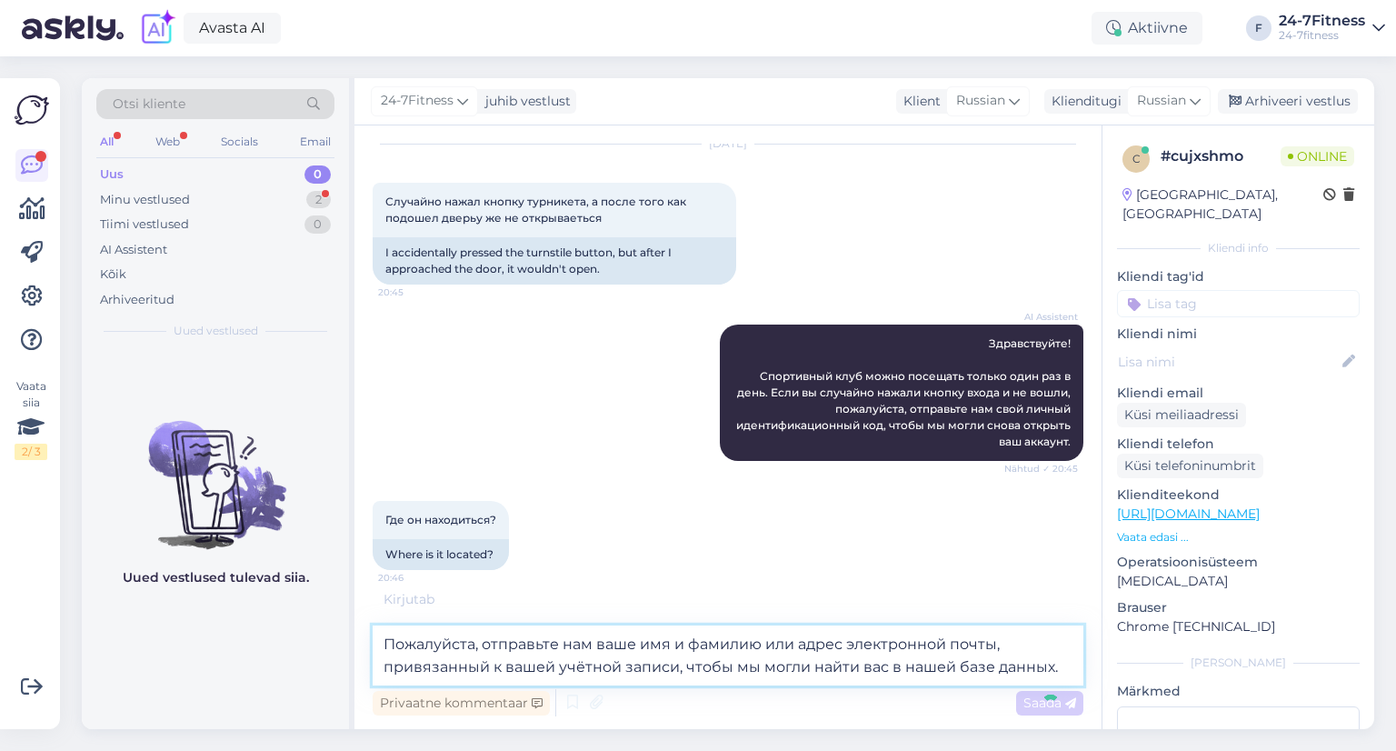 The image size is (1396, 751). Describe the element at coordinates (134, 250) in the screenshot. I see `div: AI Assistent` at that location.